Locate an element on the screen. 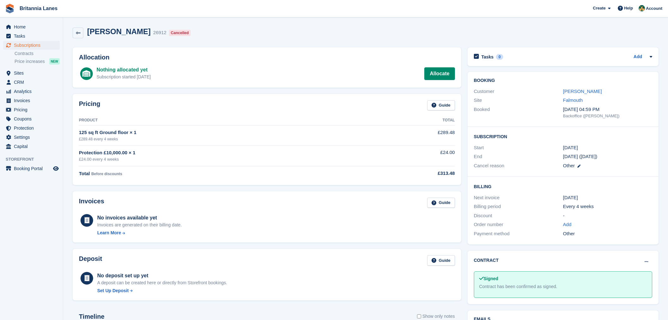 The width and height of the screenshot is (668, 320). div: Order number is located at coordinates (518, 224).